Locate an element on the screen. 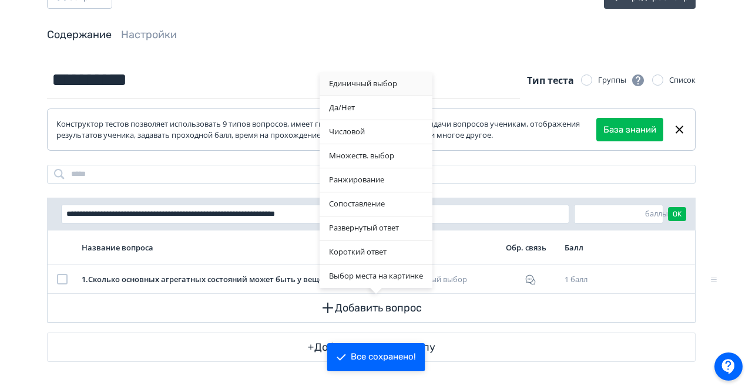  div: Сопоставление is located at coordinates (376, 204).